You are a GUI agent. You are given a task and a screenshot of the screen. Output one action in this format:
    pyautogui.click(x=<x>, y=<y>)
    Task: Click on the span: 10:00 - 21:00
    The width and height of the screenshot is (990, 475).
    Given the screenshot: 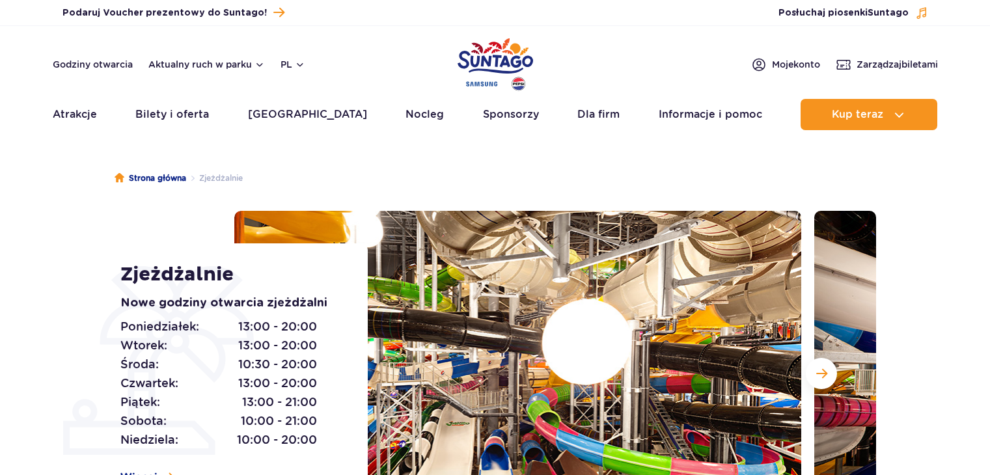 What is the action you would take?
    pyautogui.click(x=279, y=421)
    